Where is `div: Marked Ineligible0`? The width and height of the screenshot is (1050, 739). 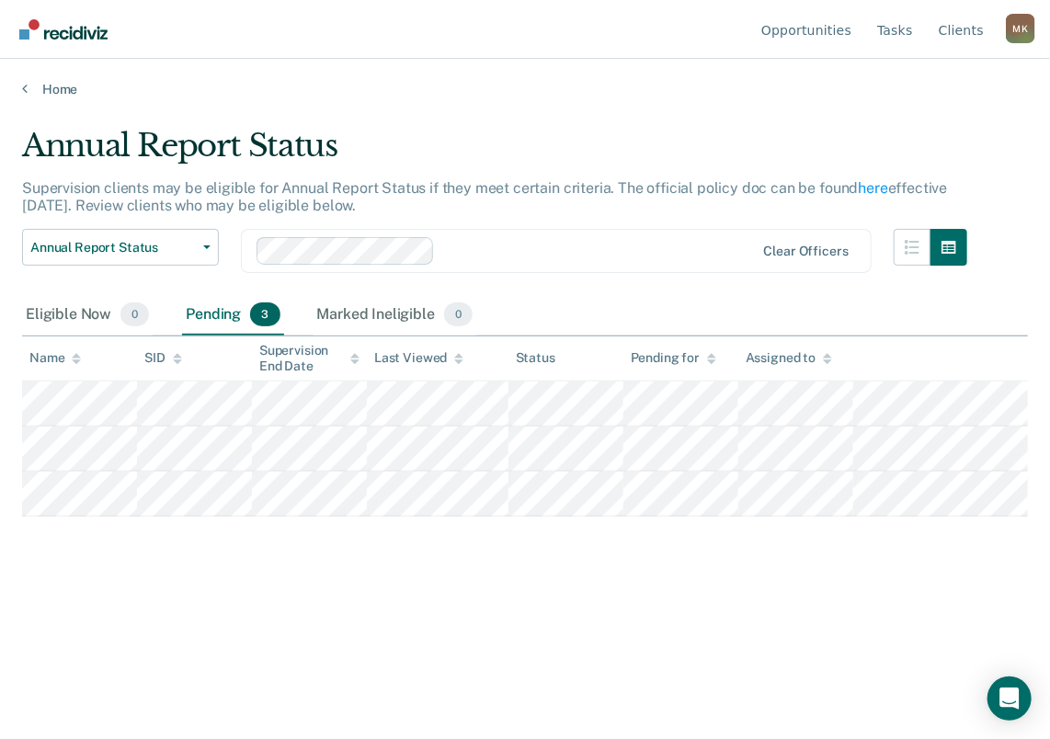 div: Marked Ineligible0 is located at coordinates (395, 315).